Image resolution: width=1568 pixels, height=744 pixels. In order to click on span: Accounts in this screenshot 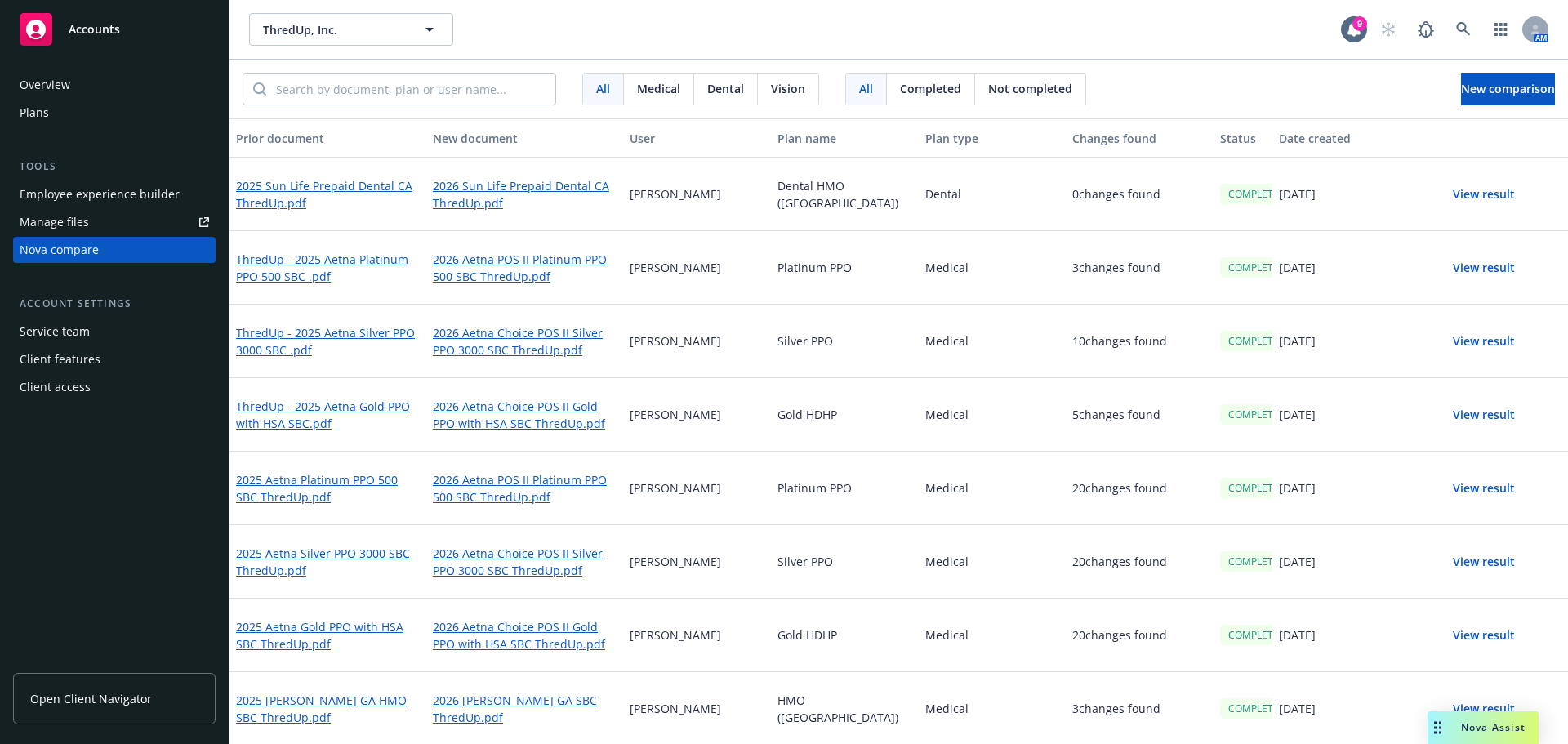, I will do `click(94, 29)`.